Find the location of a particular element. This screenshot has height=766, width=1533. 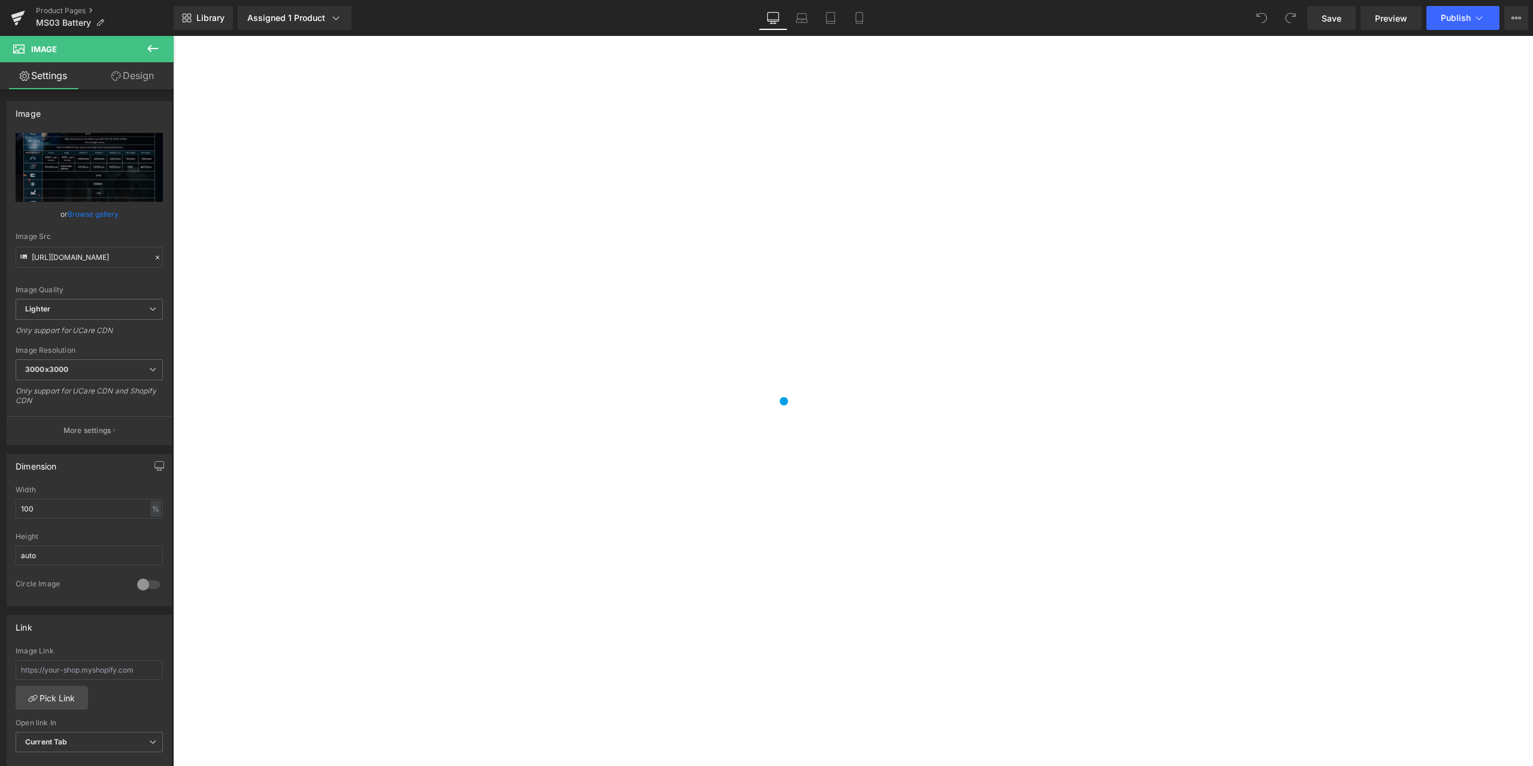

div: Only support for UCare CDN is located at coordinates (89, 334).